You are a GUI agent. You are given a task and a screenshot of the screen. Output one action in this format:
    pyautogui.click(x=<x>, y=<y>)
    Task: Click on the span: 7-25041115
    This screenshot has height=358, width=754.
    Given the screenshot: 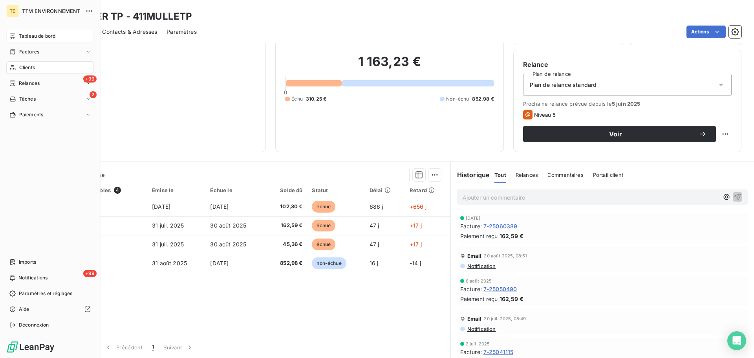 What is the action you would take?
    pyautogui.click(x=498, y=352)
    